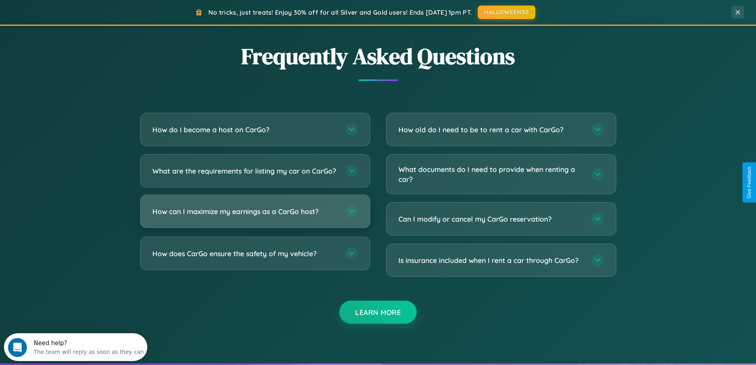  I want to click on h3: What are the requirements for listing my car on CarGo?, so click(245, 171).